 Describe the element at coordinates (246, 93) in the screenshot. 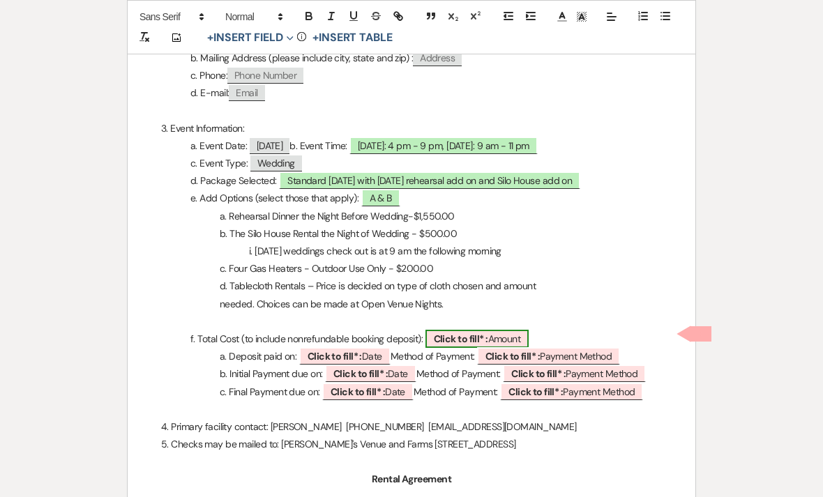

I see `span: Email` at that location.